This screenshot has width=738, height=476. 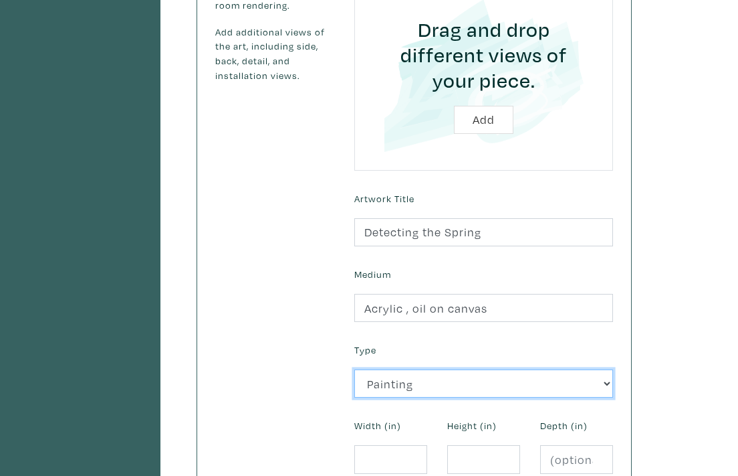 I want to click on label: Width (in), so click(x=378, y=425).